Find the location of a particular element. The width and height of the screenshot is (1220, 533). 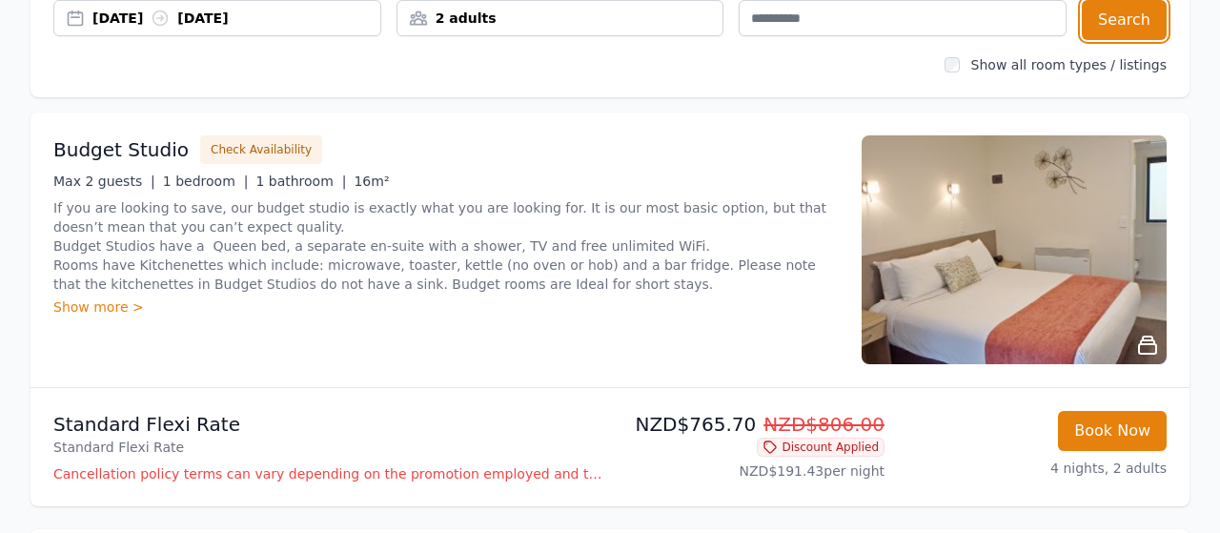

span: NZD$806.00 is located at coordinates (823, 424).